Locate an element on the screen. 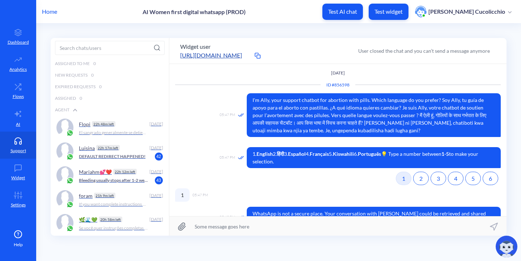 The image size is (521, 261). p: 22h 48m left is located at coordinates (103, 124).